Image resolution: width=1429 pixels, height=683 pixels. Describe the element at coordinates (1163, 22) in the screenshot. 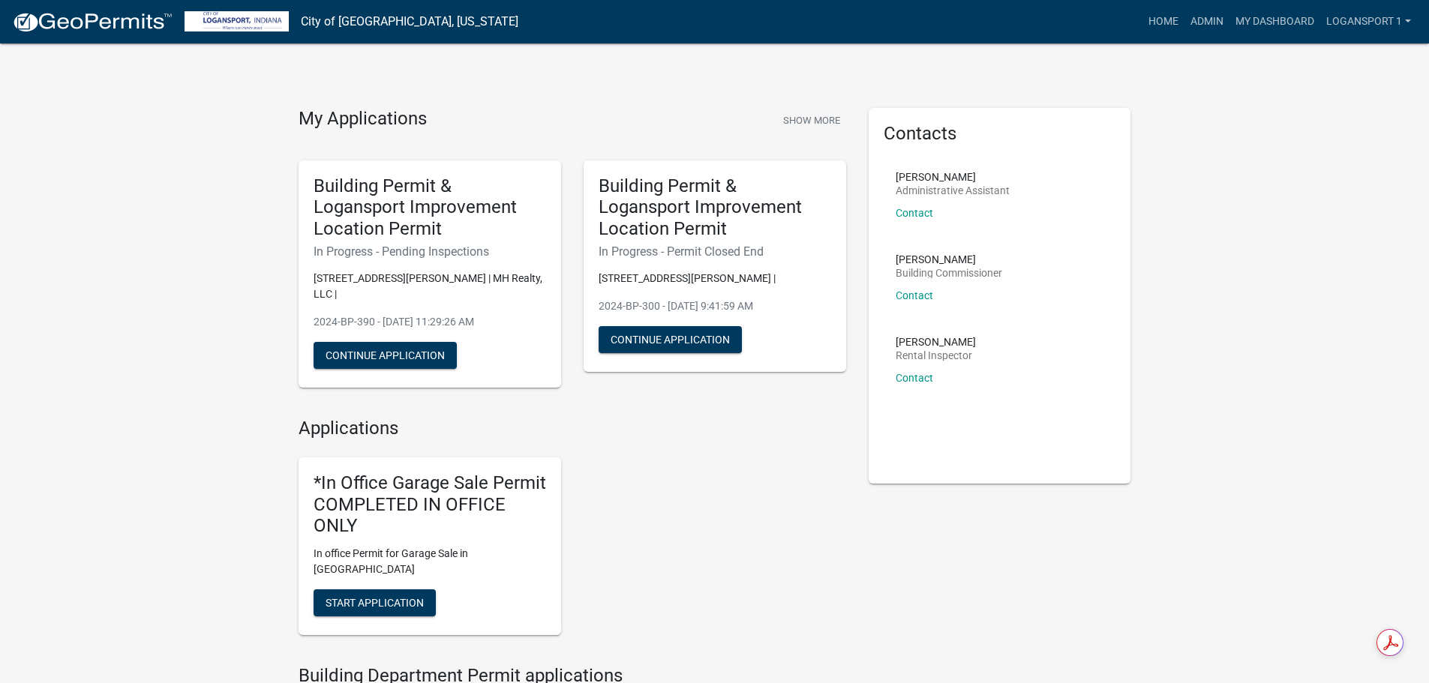

I see `a: Home` at that location.